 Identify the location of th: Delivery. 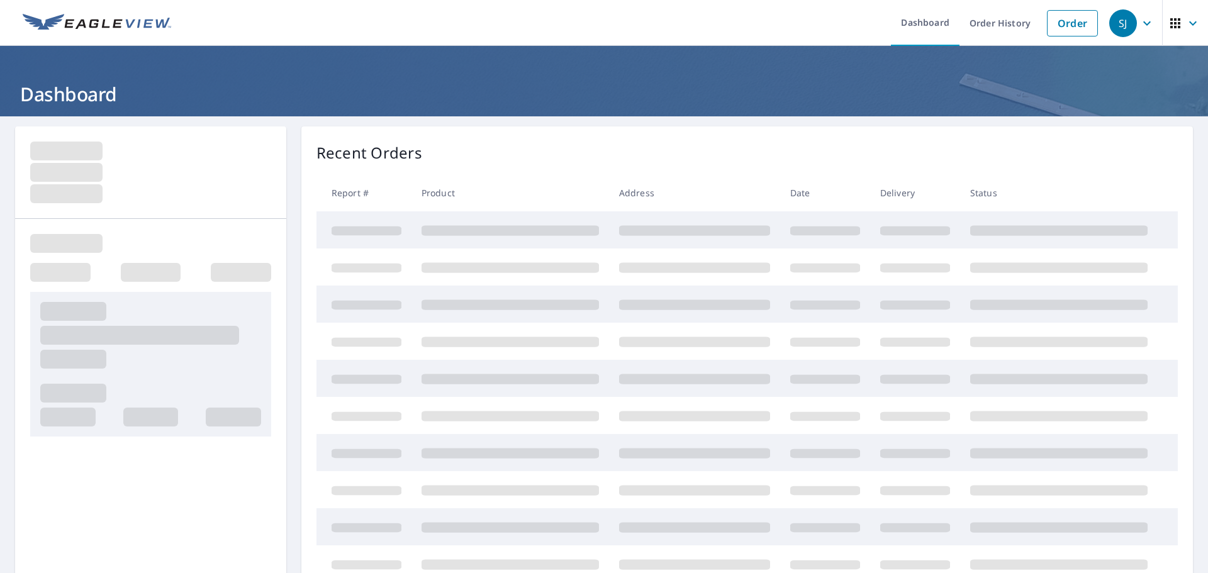
(915, 193).